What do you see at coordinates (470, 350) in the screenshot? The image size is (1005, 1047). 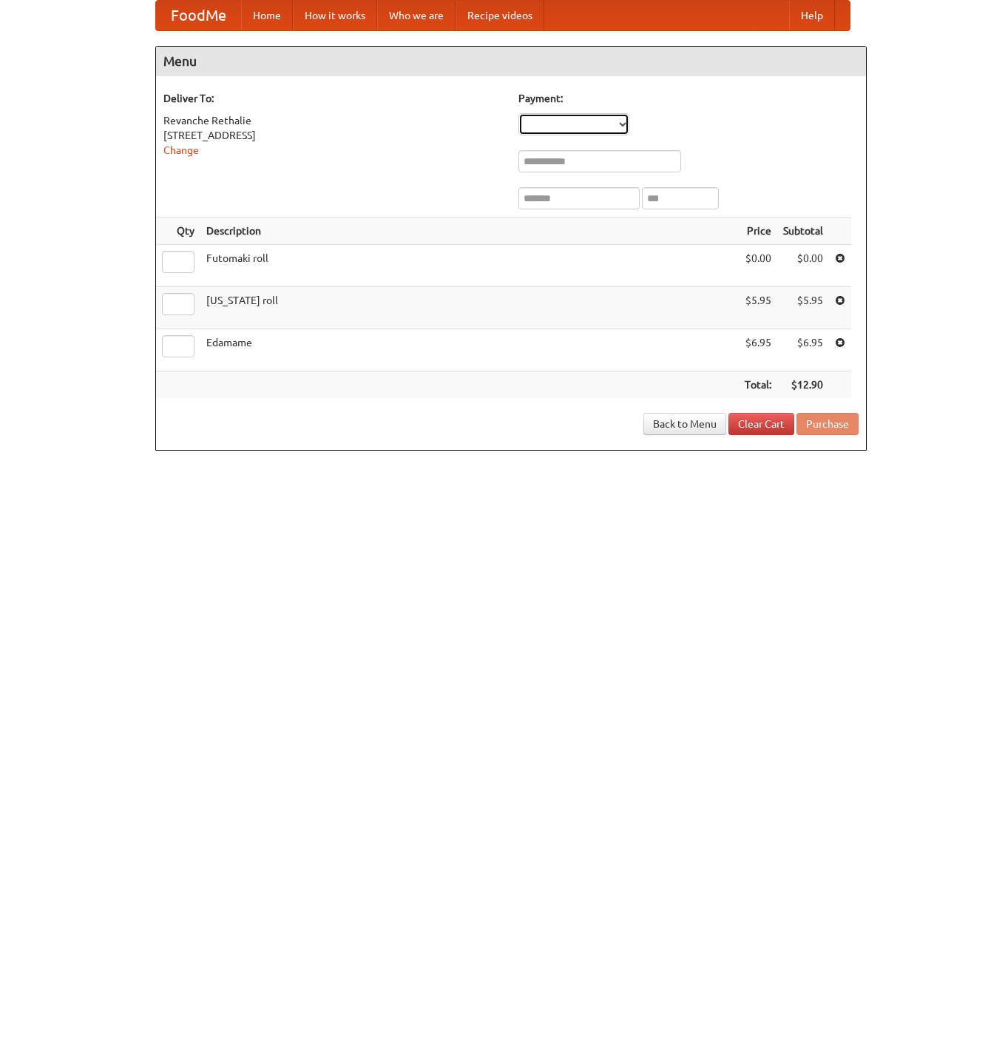 I see `td: Edamame` at bounding box center [470, 350].